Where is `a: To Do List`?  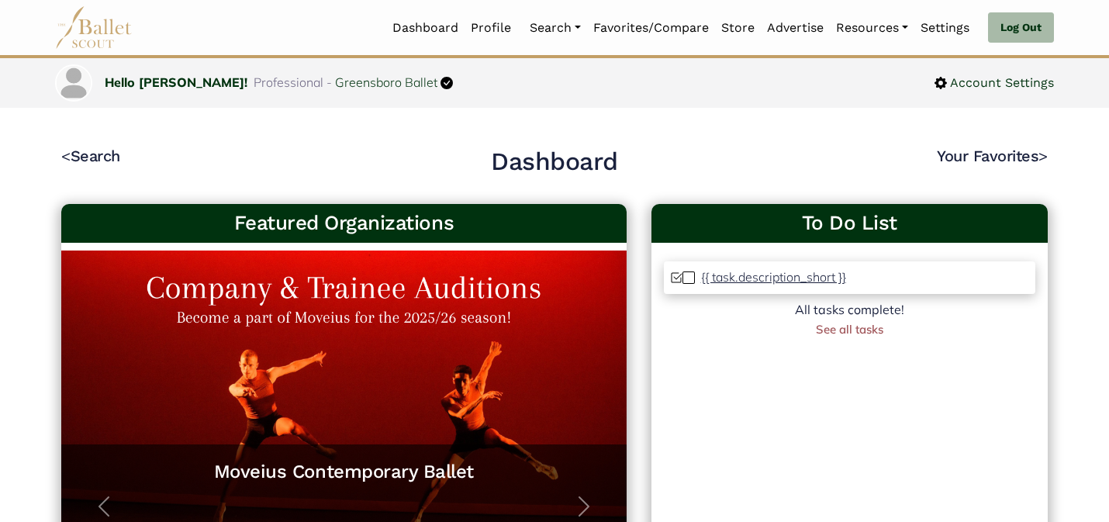
a: To Do List is located at coordinates (850, 223).